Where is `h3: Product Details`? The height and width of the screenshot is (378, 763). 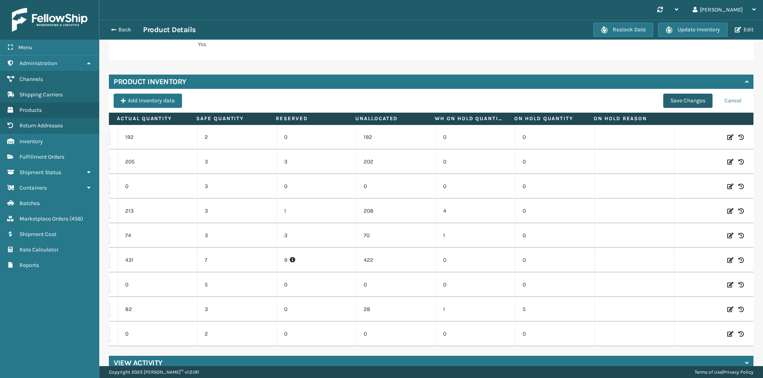
h3: Product Details is located at coordinates (169, 30).